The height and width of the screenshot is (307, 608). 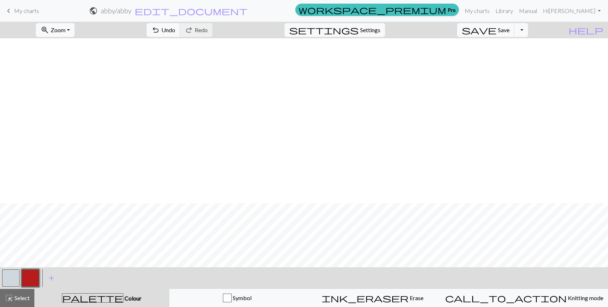 I want to click on span: undo, so click(x=156, y=30).